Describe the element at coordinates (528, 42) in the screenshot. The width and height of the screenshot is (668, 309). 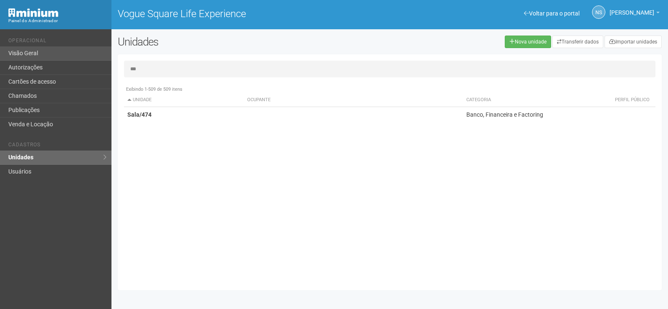
I see `a: Nova unidade` at that location.